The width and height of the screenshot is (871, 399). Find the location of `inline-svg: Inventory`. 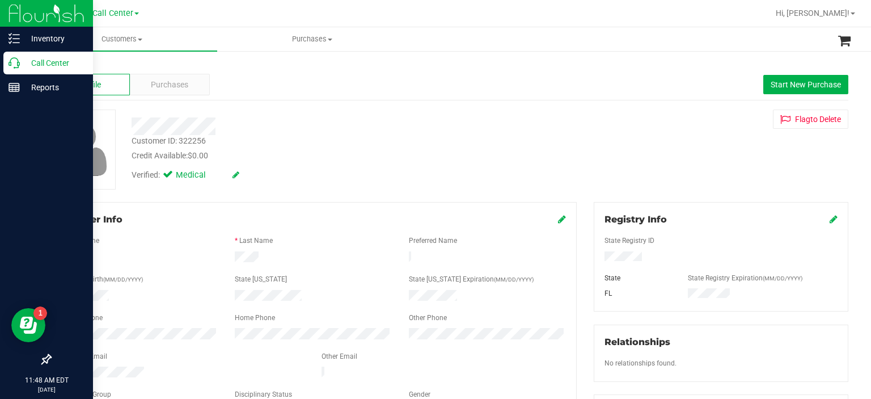

inline-svg: Inventory is located at coordinates (14, 39).